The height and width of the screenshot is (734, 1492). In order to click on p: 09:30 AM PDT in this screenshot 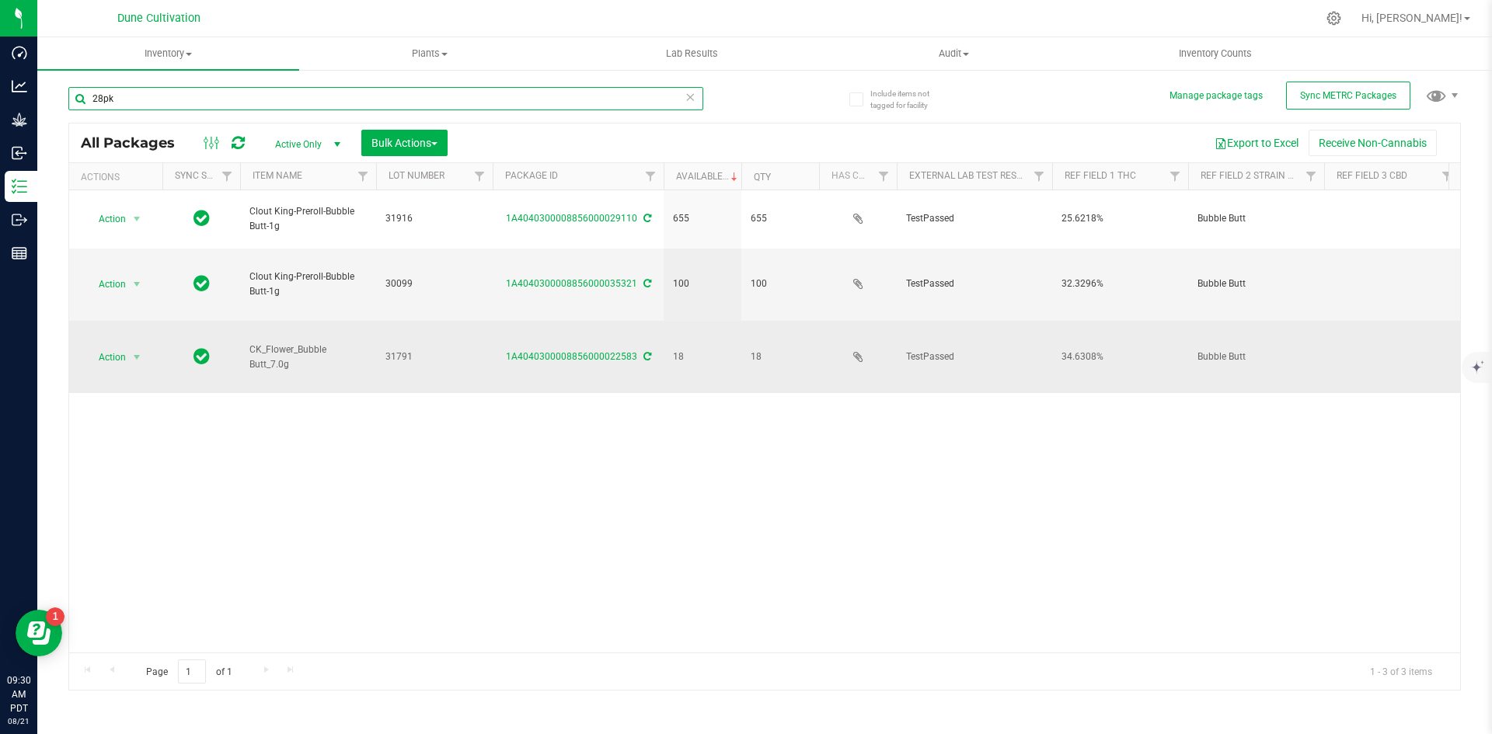, I will do `click(19, 695)`.